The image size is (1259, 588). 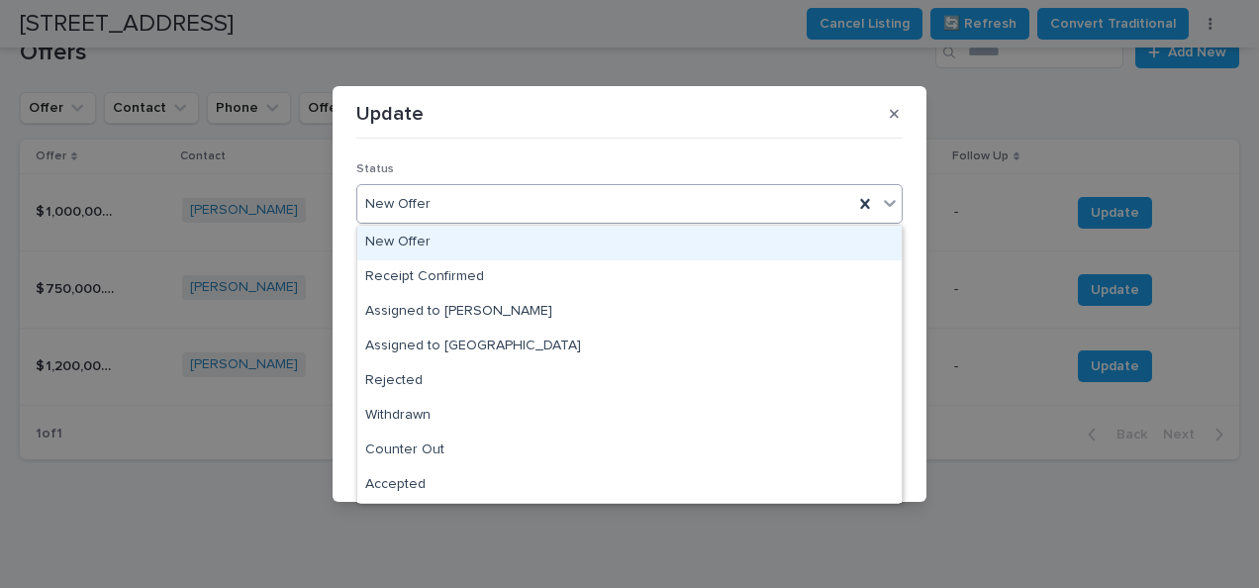 What do you see at coordinates (630, 416) in the screenshot?
I see `div: Withdrawn` at bounding box center [630, 416].